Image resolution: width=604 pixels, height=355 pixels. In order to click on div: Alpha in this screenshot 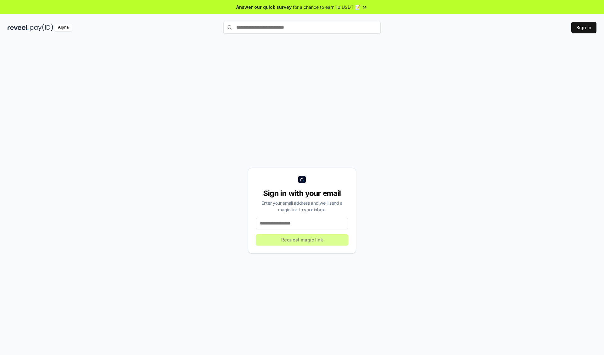, I will do `click(63, 27)`.